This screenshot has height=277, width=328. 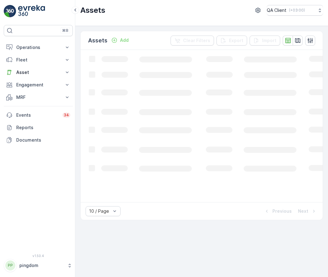 What do you see at coordinates (282, 211) in the screenshot?
I see `p: Previous` at bounding box center [282, 211].